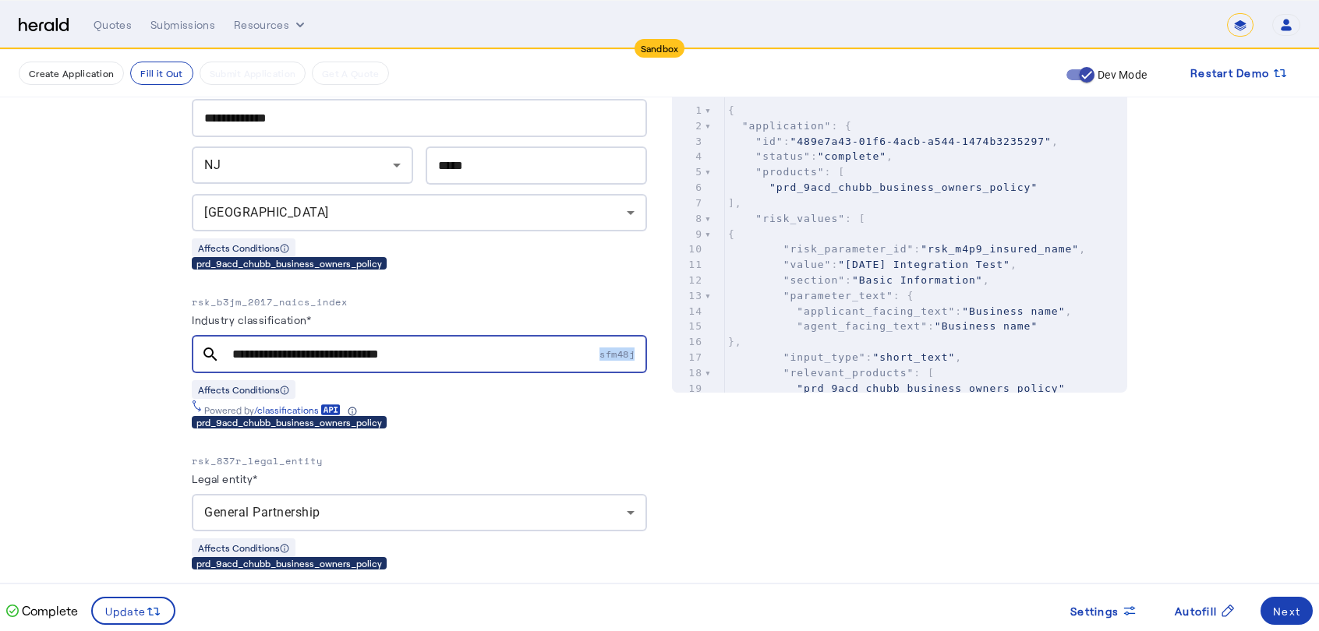 This screenshot has width=1319, height=631. What do you see at coordinates (112, 25) in the screenshot?
I see `div: Quotes` at bounding box center [112, 25].